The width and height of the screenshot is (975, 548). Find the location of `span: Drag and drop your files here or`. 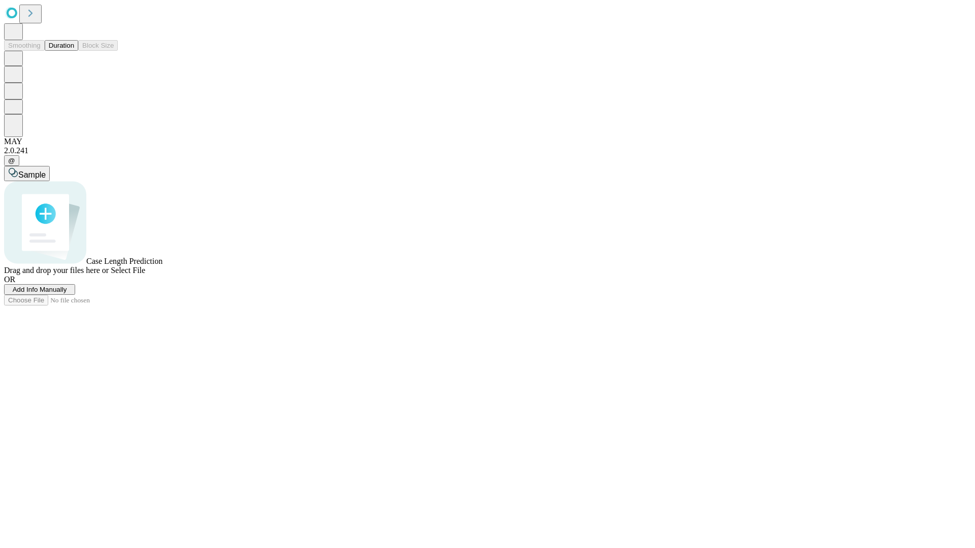

span: Drag and drop your files here or is located at coordinates (56, 270).